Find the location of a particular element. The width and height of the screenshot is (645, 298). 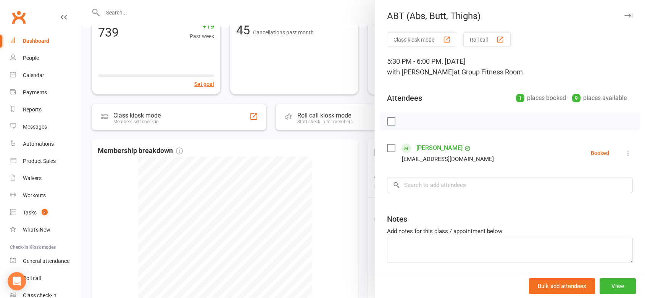

div: Workouts is located at coordinates (34, 195).